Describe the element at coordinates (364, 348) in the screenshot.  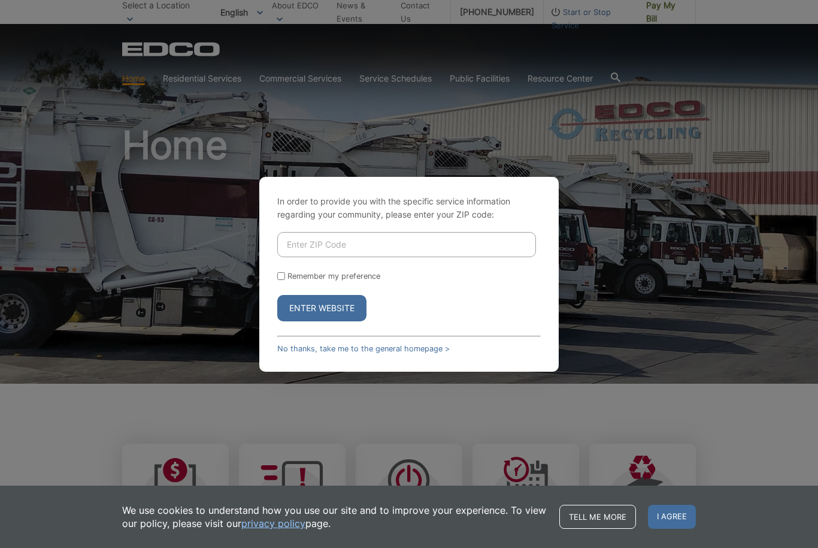
I see `a: No thanks, take me to the general homepage >` at that location.